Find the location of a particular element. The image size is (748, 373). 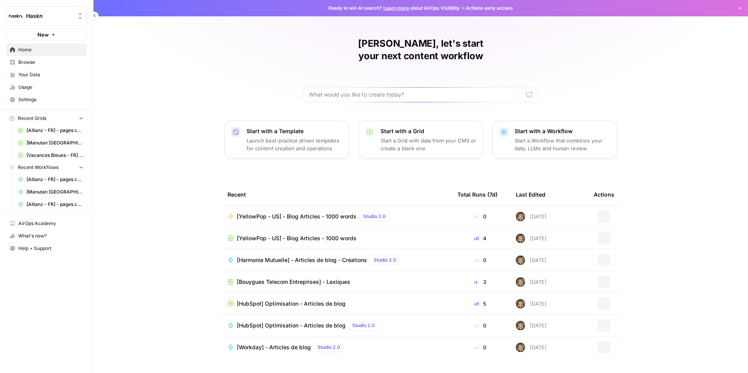

a: Home is located at coordinates (46, 50).